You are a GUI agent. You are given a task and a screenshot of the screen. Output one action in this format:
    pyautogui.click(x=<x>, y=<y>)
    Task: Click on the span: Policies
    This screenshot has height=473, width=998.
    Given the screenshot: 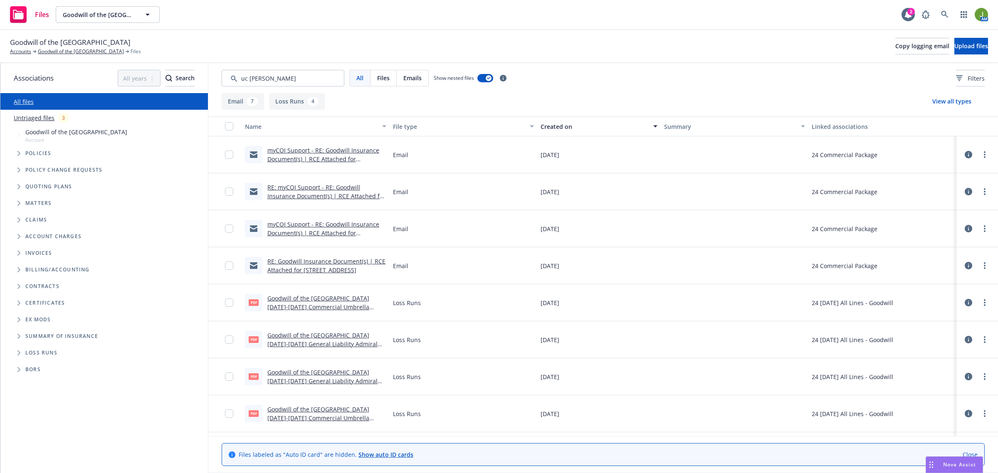 What is the action you would take?
    pyautogui.click(x=38, y=153)
    